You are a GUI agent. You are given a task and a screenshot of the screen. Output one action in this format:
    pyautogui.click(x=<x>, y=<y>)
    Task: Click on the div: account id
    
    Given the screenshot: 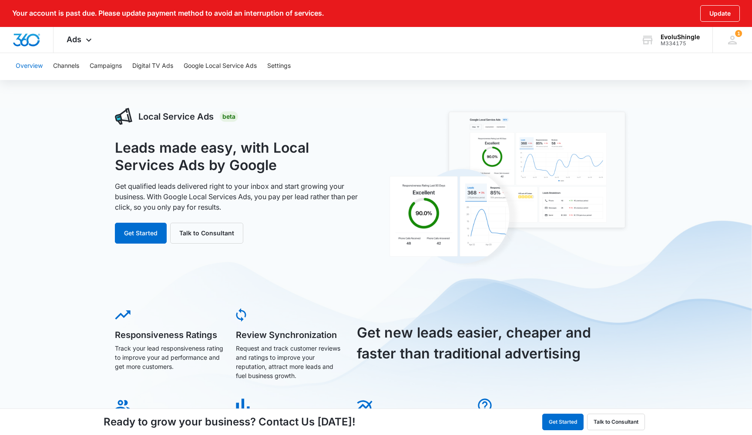 What is the action you would take?
    pyautogui.click(x=680, y=44)
    